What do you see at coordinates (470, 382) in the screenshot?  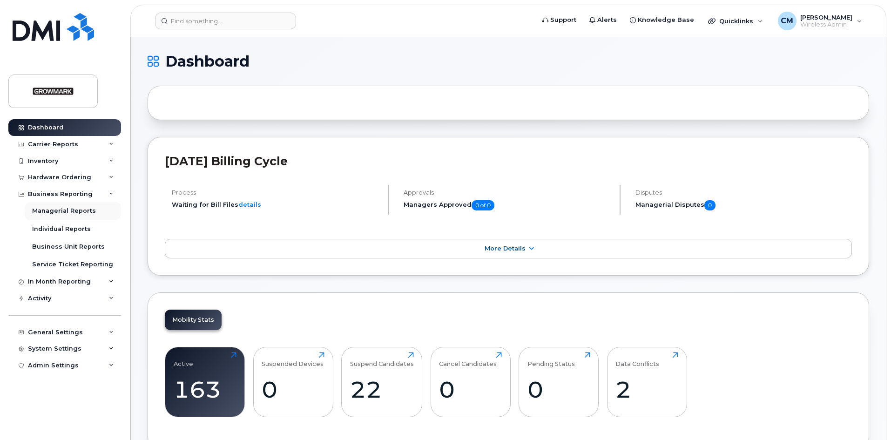 I see `a: Cancel Candidates0` at bounding box center [470, 382].